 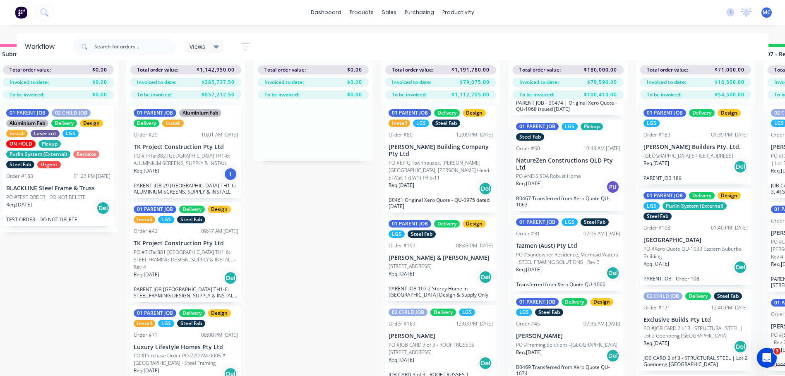 What do you see at coordinates (601, 70) in the screenshot?
I see `span: $180,000.00` at bounding box center [601, 70].